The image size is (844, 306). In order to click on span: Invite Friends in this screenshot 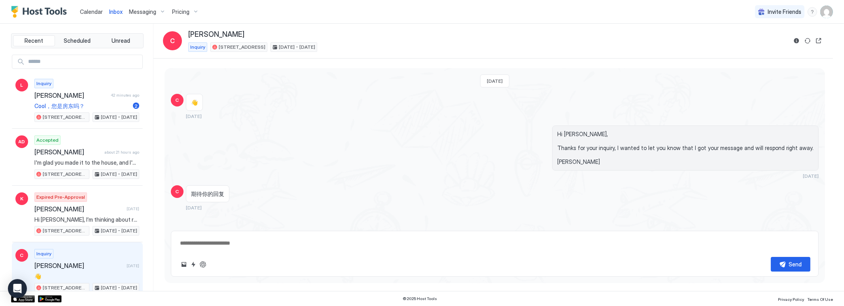, I will do `click(784, 12)`.